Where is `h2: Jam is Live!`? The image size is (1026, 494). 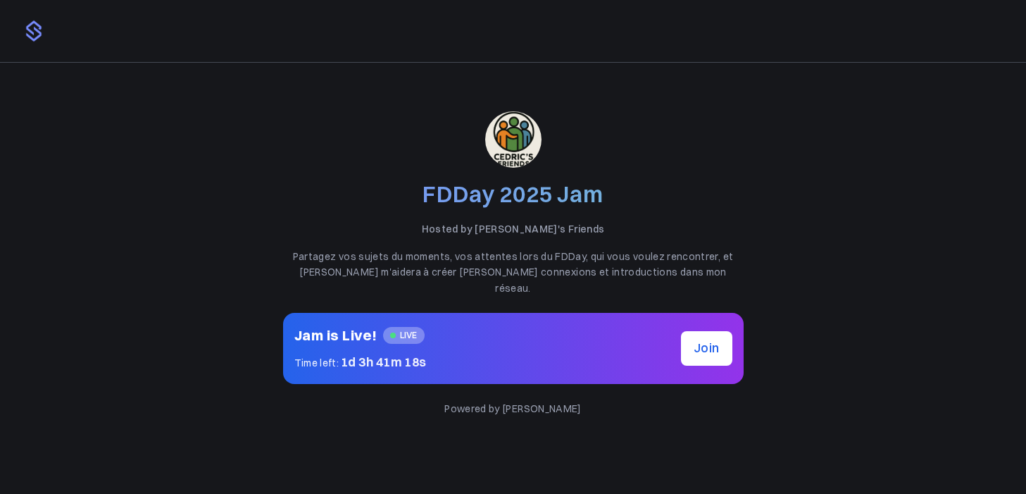
h2: Jam is Live! is located at coordinates (336, 335).